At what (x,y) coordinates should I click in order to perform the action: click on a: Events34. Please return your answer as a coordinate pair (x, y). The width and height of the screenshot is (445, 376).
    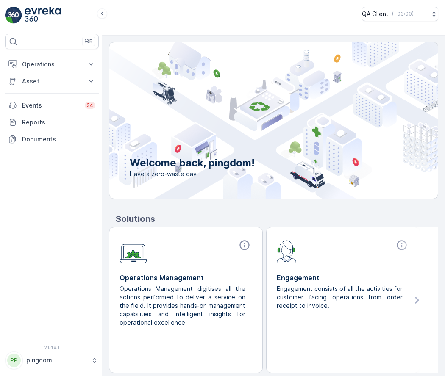
    Looking at the image, I should click on (52, 106).